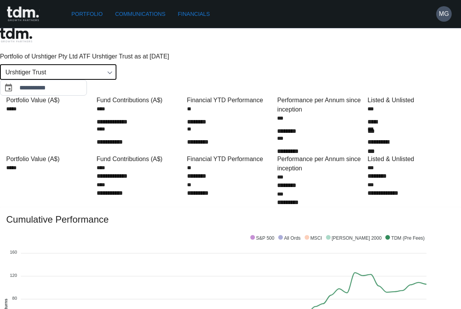 The height and width of the screenshot is (309, 461). What do you see at coordinates (230, 220) in the screenshot?
I see `span: Cumulative Performance` at bounding box center [230, 220].